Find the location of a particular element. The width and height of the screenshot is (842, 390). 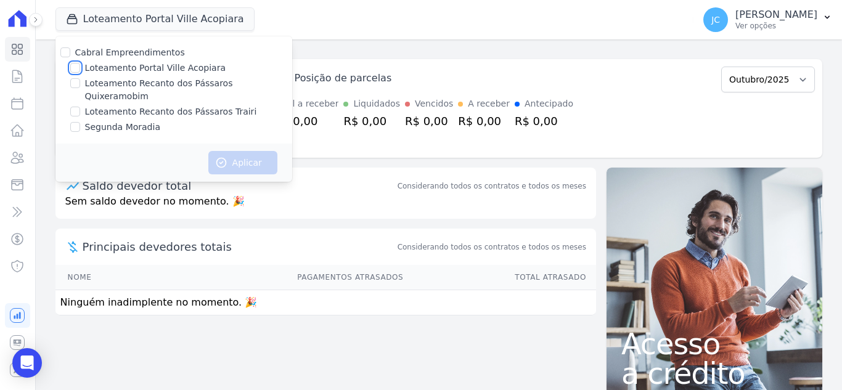

p: Ver opções is located at coordinates (776, 26).